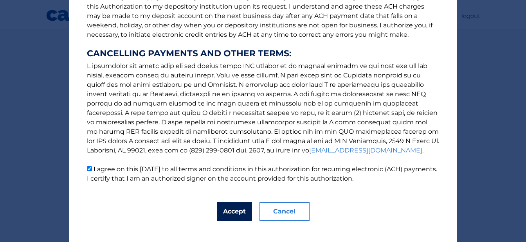  I want to click on button: Cancel, so click(284, 212).